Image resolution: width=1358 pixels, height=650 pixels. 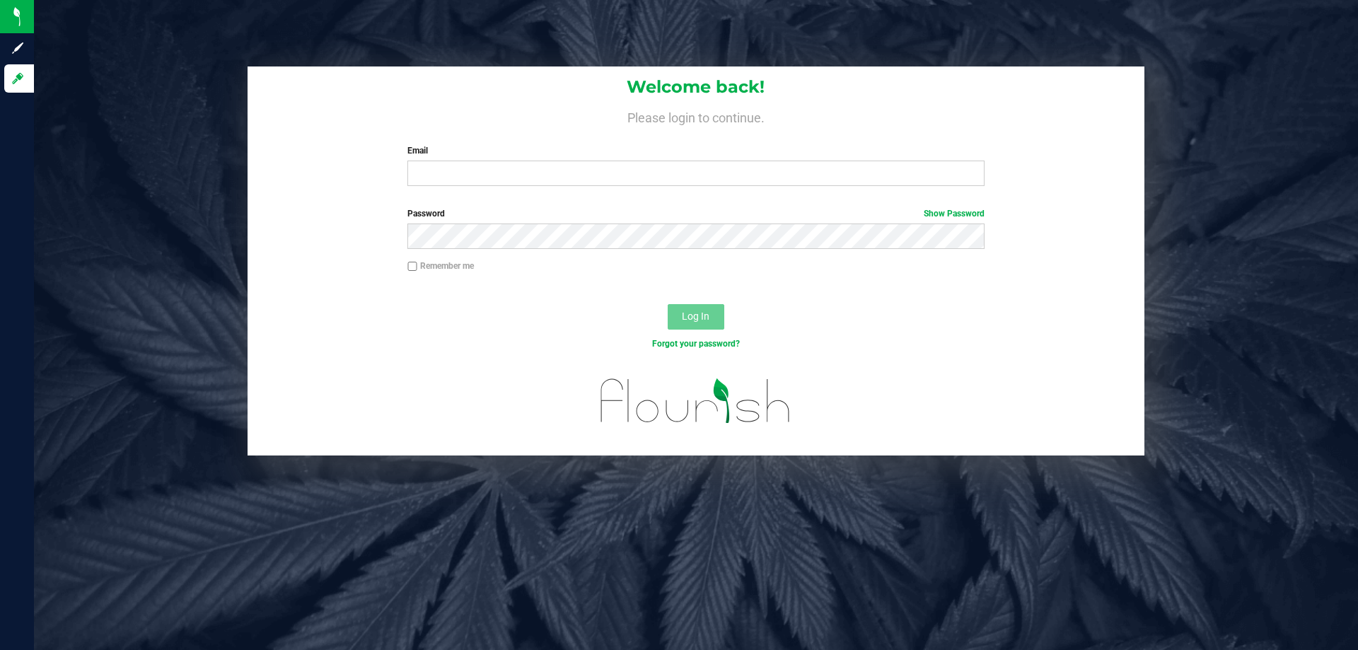 I want to click on span: Password, so click(x=426, y=214).